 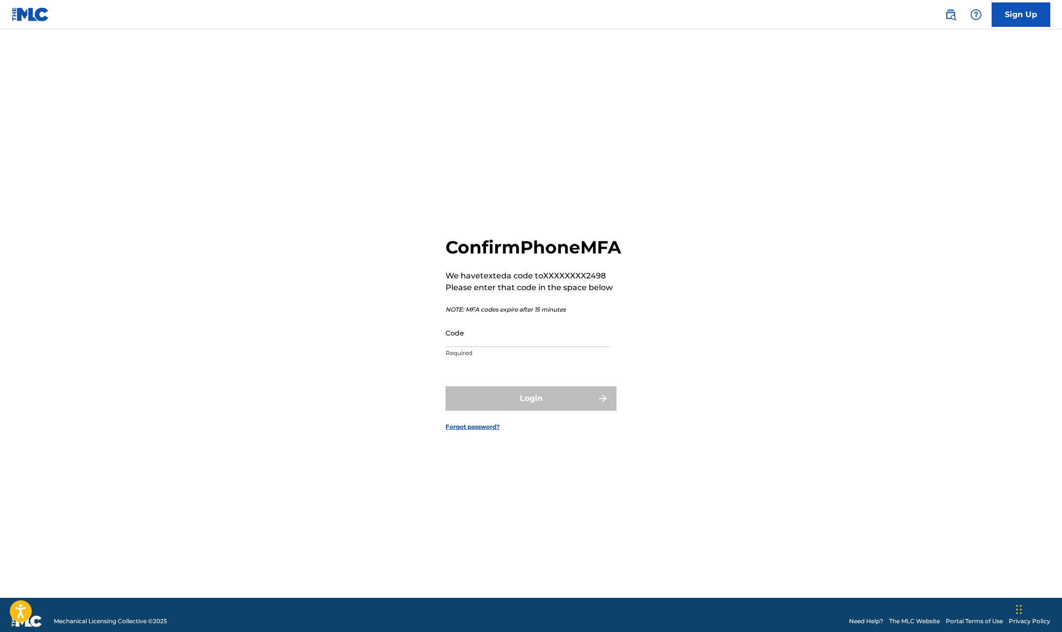 What do you see at coordinates (914, 621) in the screenshot?
I see `a: The MLC Website` at bounding box center [914, 621].